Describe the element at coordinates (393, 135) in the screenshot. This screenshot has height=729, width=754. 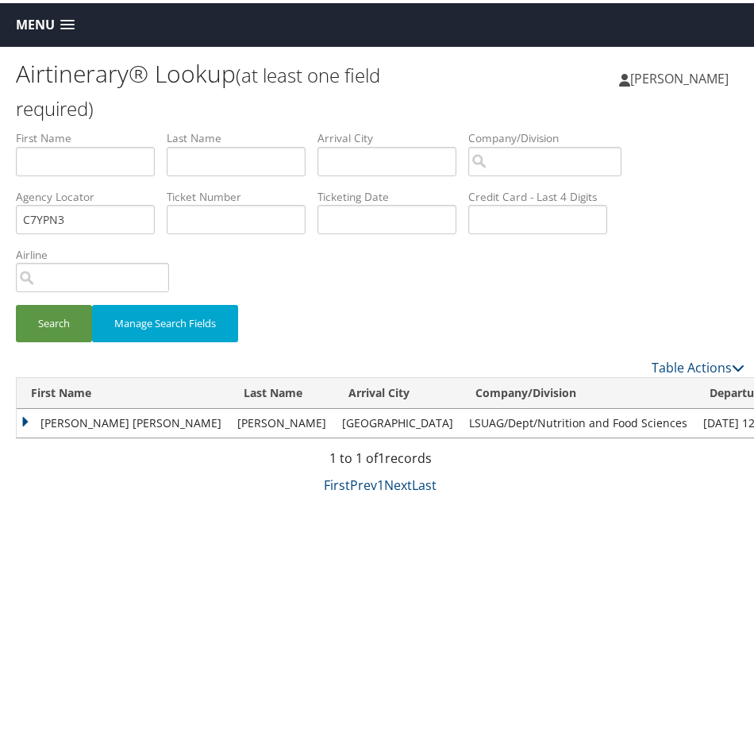
I see `label: Arrival City` at that location.